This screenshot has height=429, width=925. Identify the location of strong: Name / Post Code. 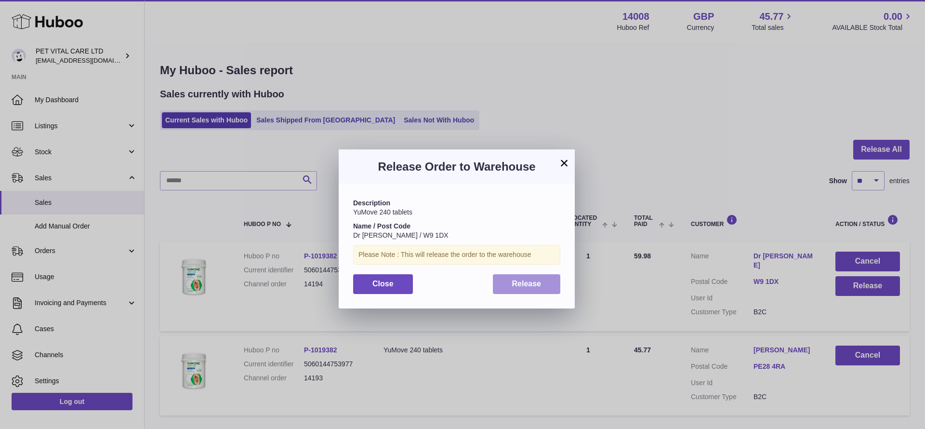
(382, 226).